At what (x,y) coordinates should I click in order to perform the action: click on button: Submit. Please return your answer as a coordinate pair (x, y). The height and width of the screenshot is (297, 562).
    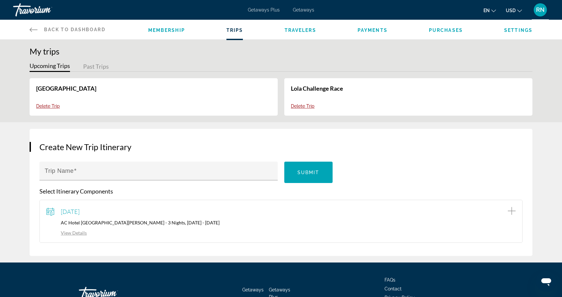
    Looking at the image, I should click on (308, 172).